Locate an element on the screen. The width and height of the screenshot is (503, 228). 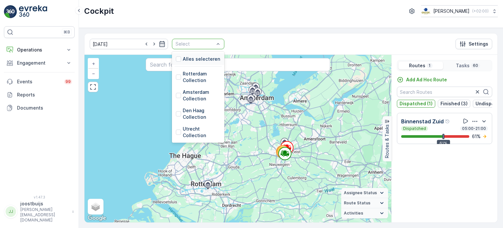
p: Events is located at coordinates (39, 82).